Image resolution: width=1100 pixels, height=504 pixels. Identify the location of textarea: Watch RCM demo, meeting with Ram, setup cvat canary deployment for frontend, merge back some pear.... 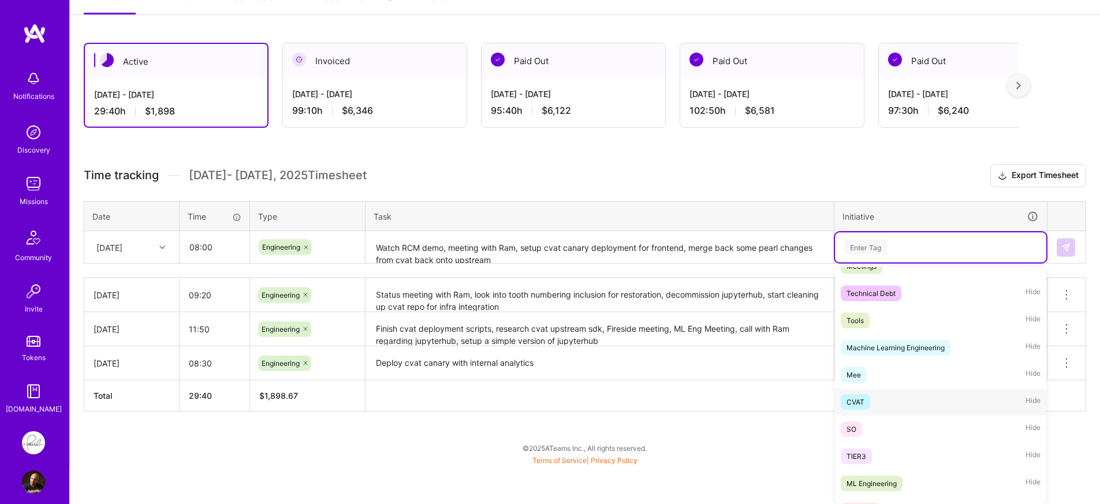
(600, 247).